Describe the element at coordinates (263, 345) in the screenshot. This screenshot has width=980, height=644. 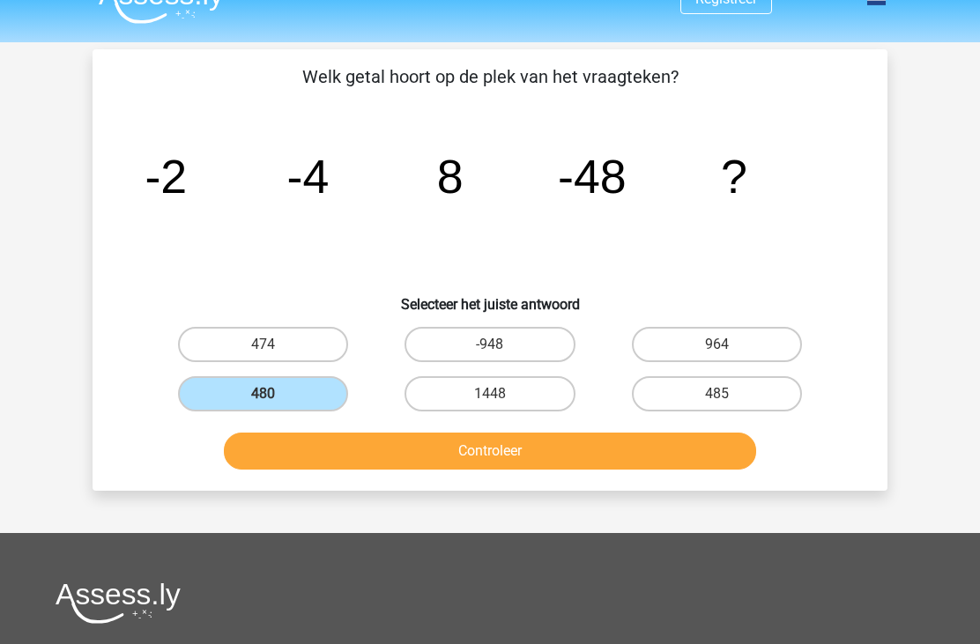
I see `label: 474` at that location.